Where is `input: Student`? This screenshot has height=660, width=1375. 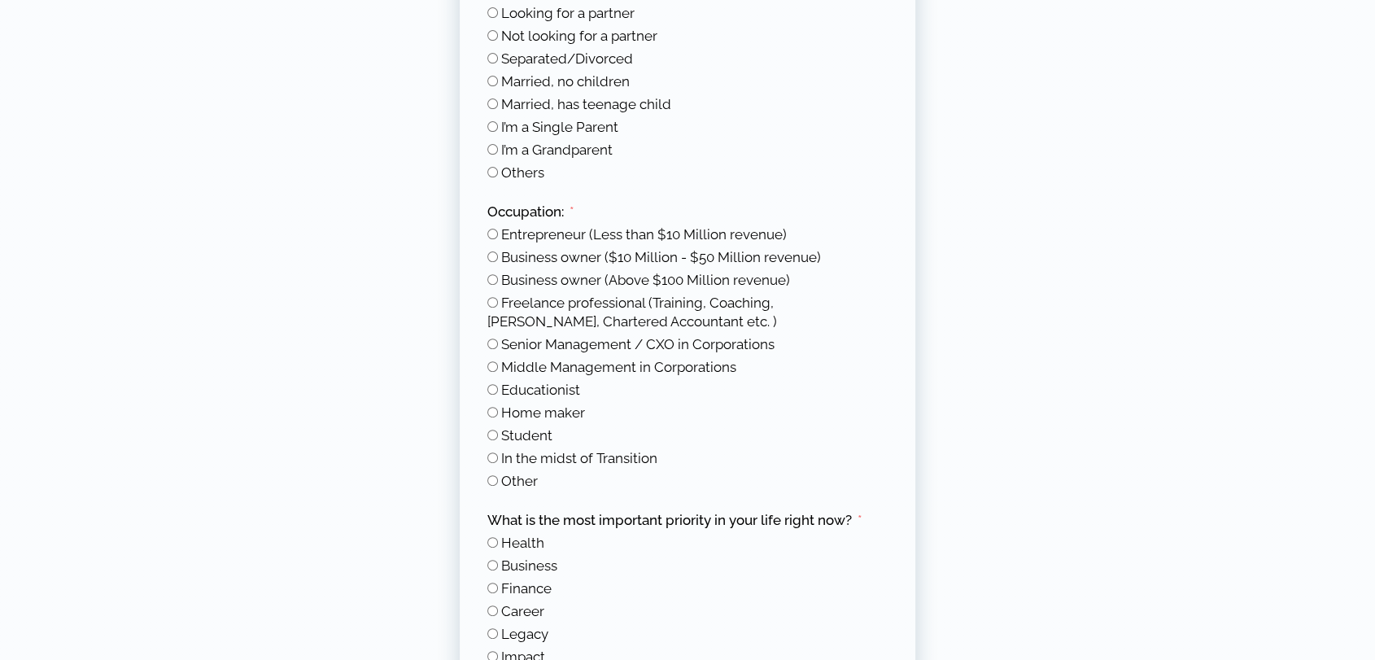
input: Student is located at coordinates (492, 435).